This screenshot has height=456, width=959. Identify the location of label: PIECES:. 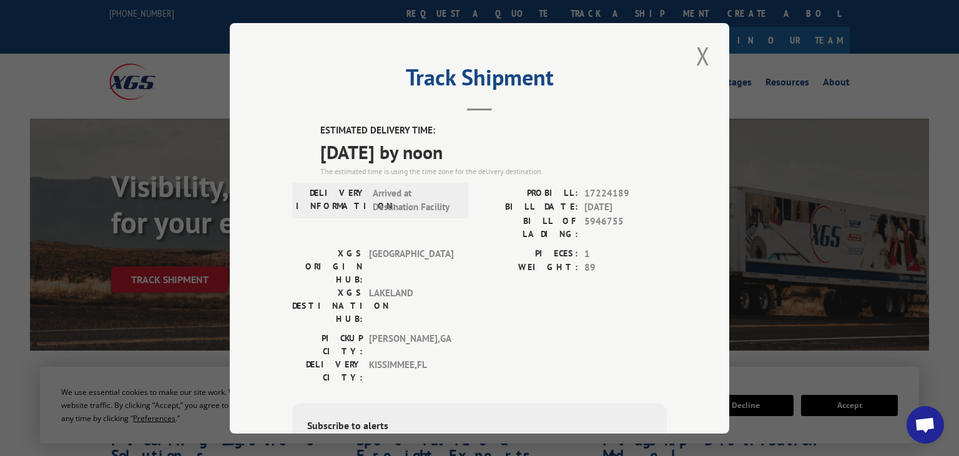
(529, 253).